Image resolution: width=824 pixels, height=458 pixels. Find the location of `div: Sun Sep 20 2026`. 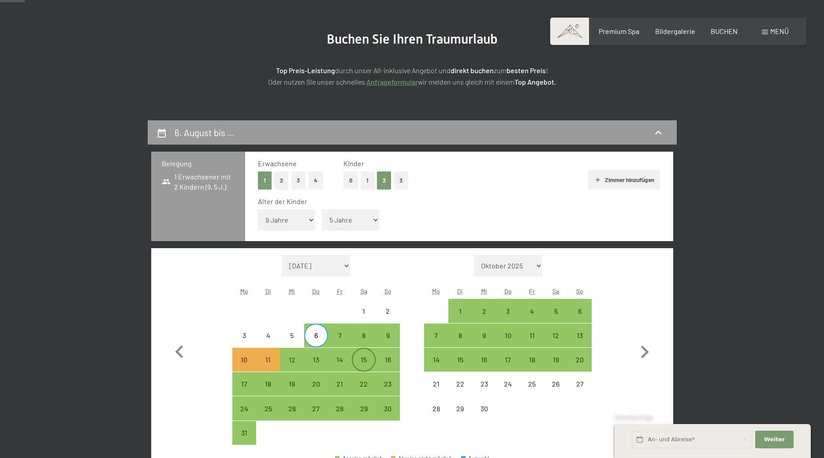

div: Sun Sep 20 2026 is located at coordinates (580, 360).